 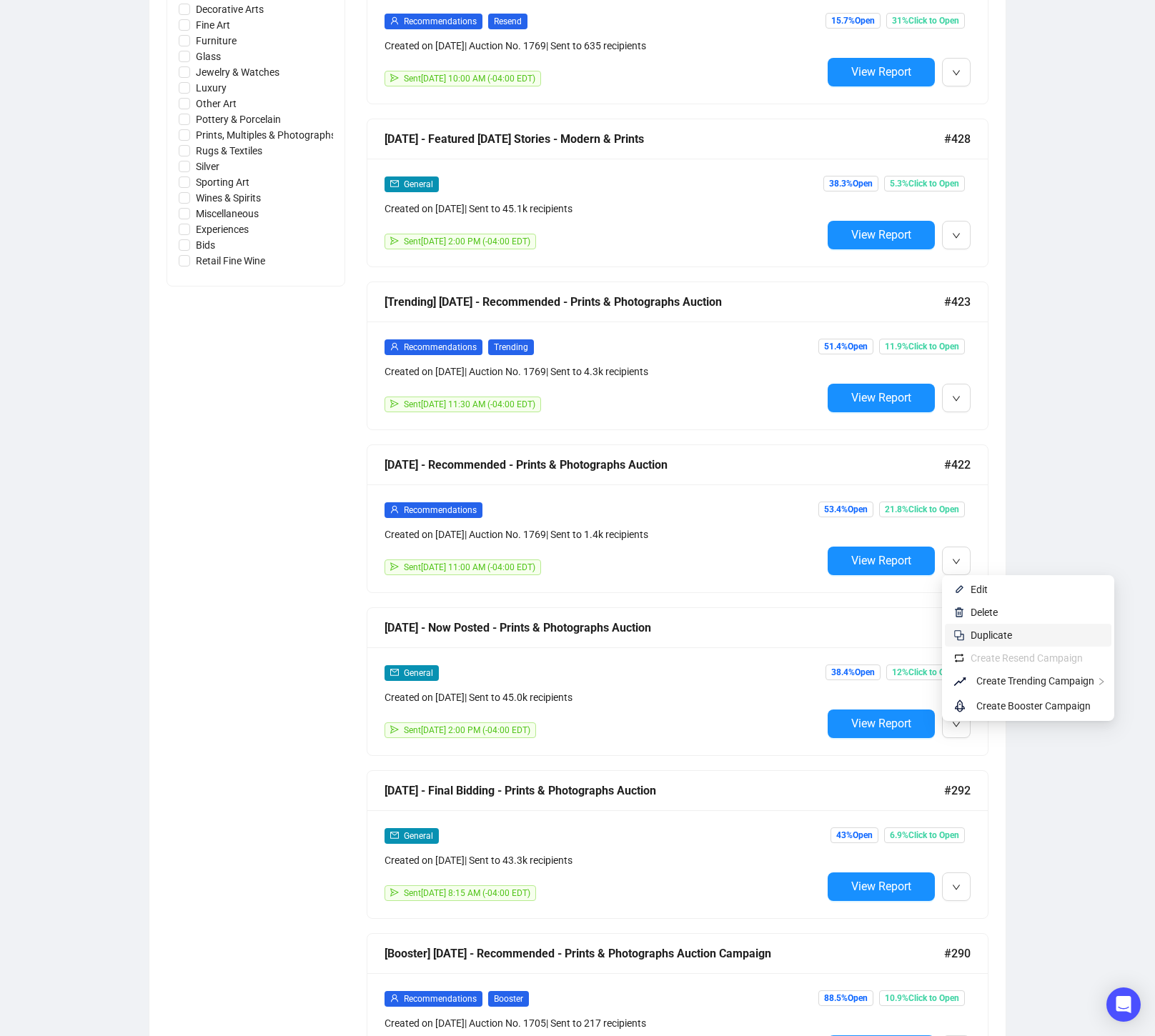 I want to click on span: Experiences, so click(x=222, y=229).